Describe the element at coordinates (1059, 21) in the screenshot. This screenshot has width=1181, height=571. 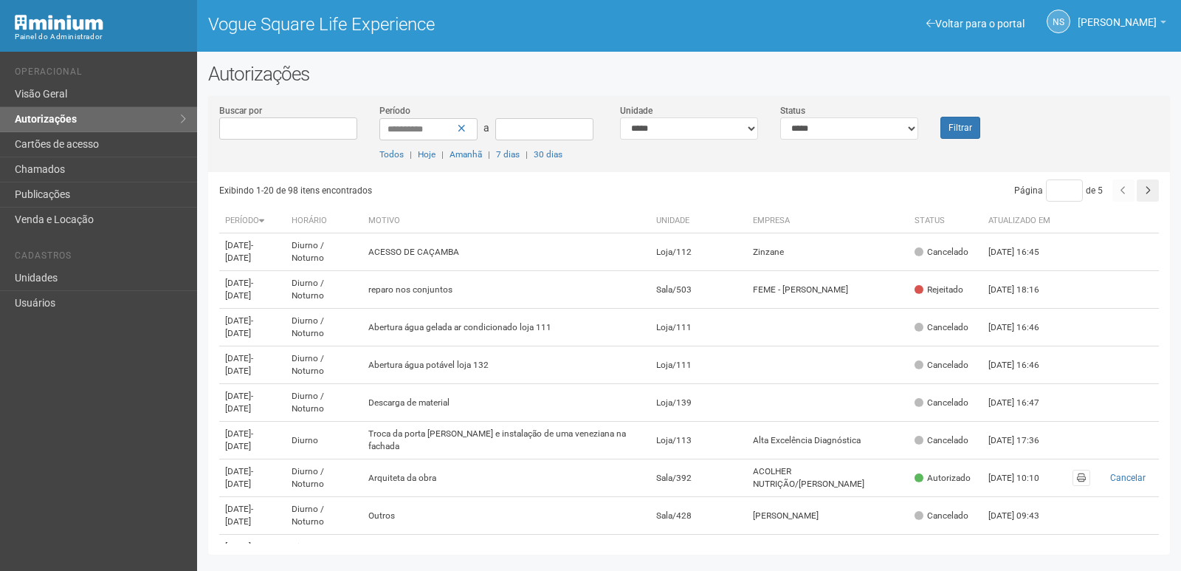
I see `a: NS` at that location.